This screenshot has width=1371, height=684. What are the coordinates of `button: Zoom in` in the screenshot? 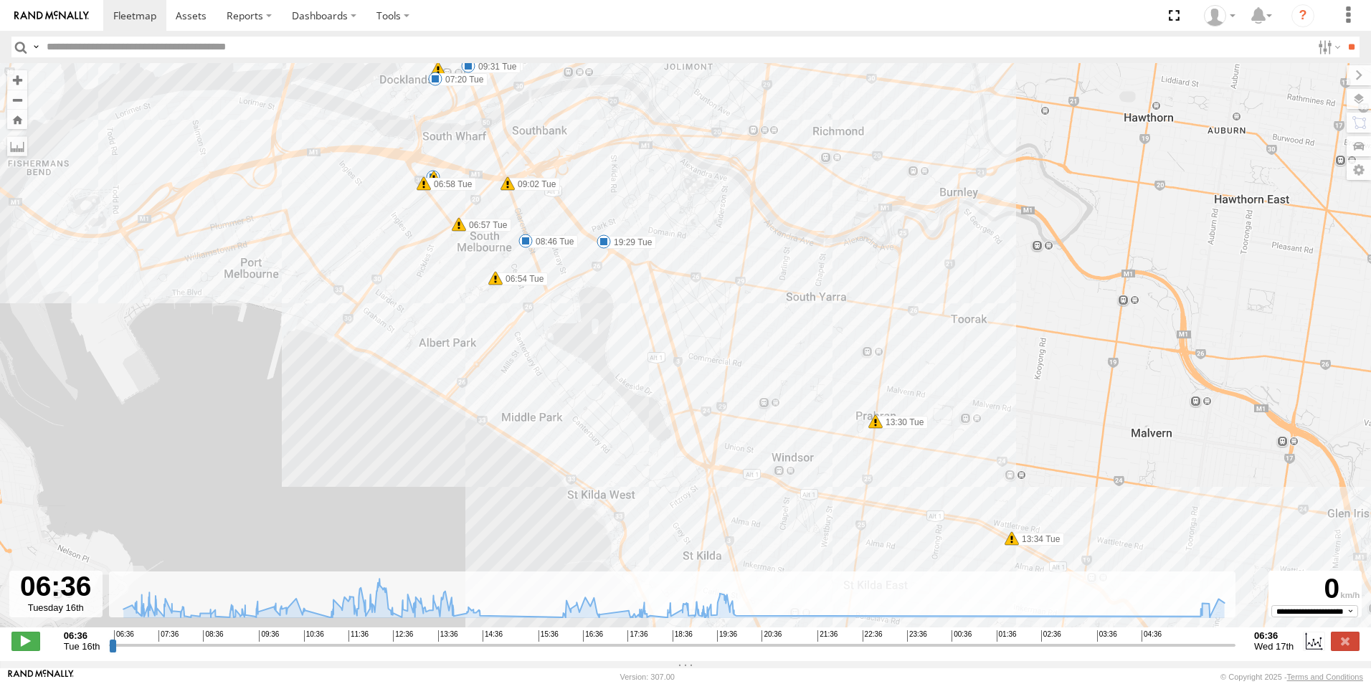 It's located at (17, 80).